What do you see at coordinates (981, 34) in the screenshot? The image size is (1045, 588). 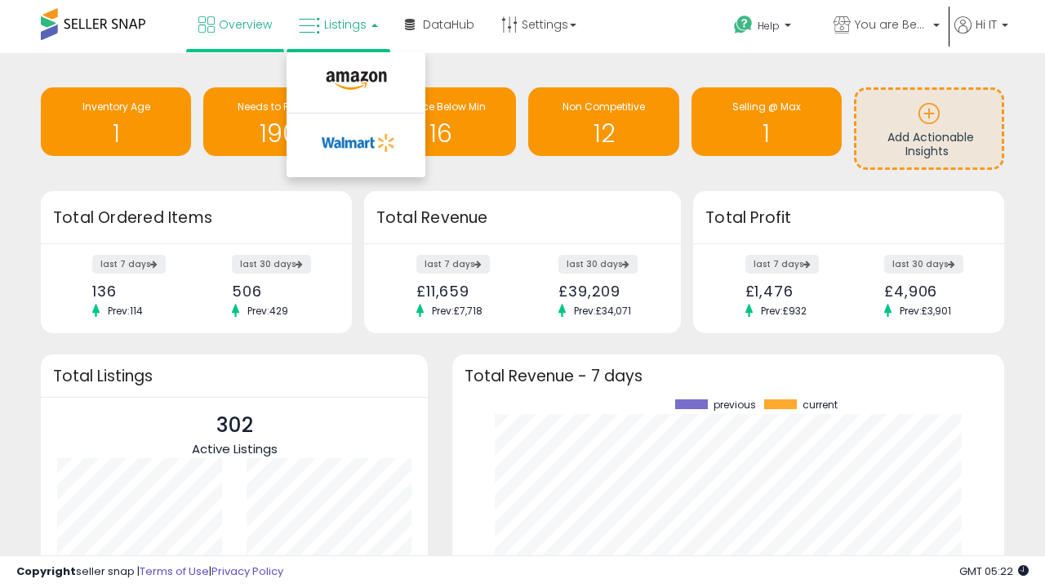 I see `a: Hi IT` at bounding box center [981, 34].